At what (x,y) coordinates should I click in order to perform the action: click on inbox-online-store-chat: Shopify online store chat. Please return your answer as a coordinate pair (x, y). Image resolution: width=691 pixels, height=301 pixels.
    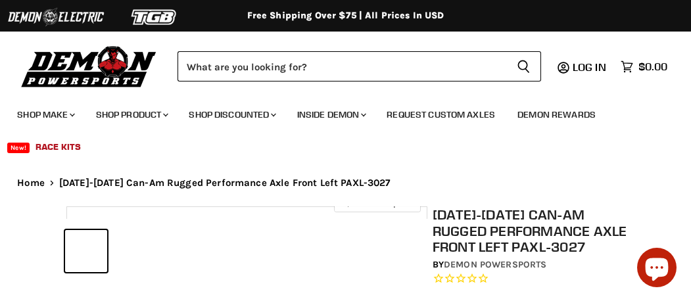
    Looking at the image, I should click on (657, 269).